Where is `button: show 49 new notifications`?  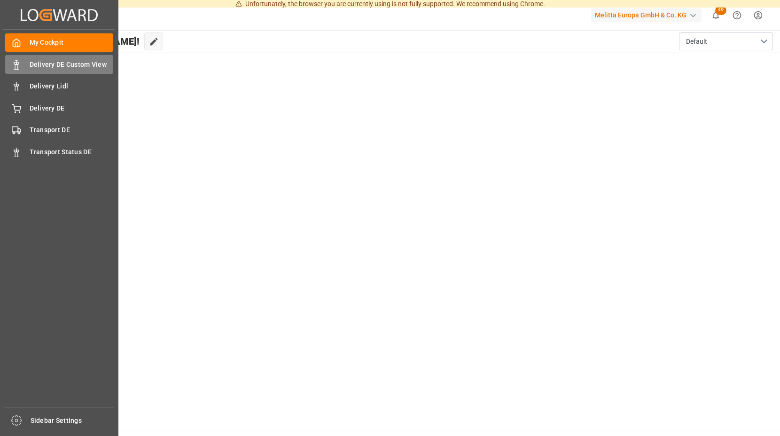
button: show 49 new notifications is located at coordinates (716, 15).